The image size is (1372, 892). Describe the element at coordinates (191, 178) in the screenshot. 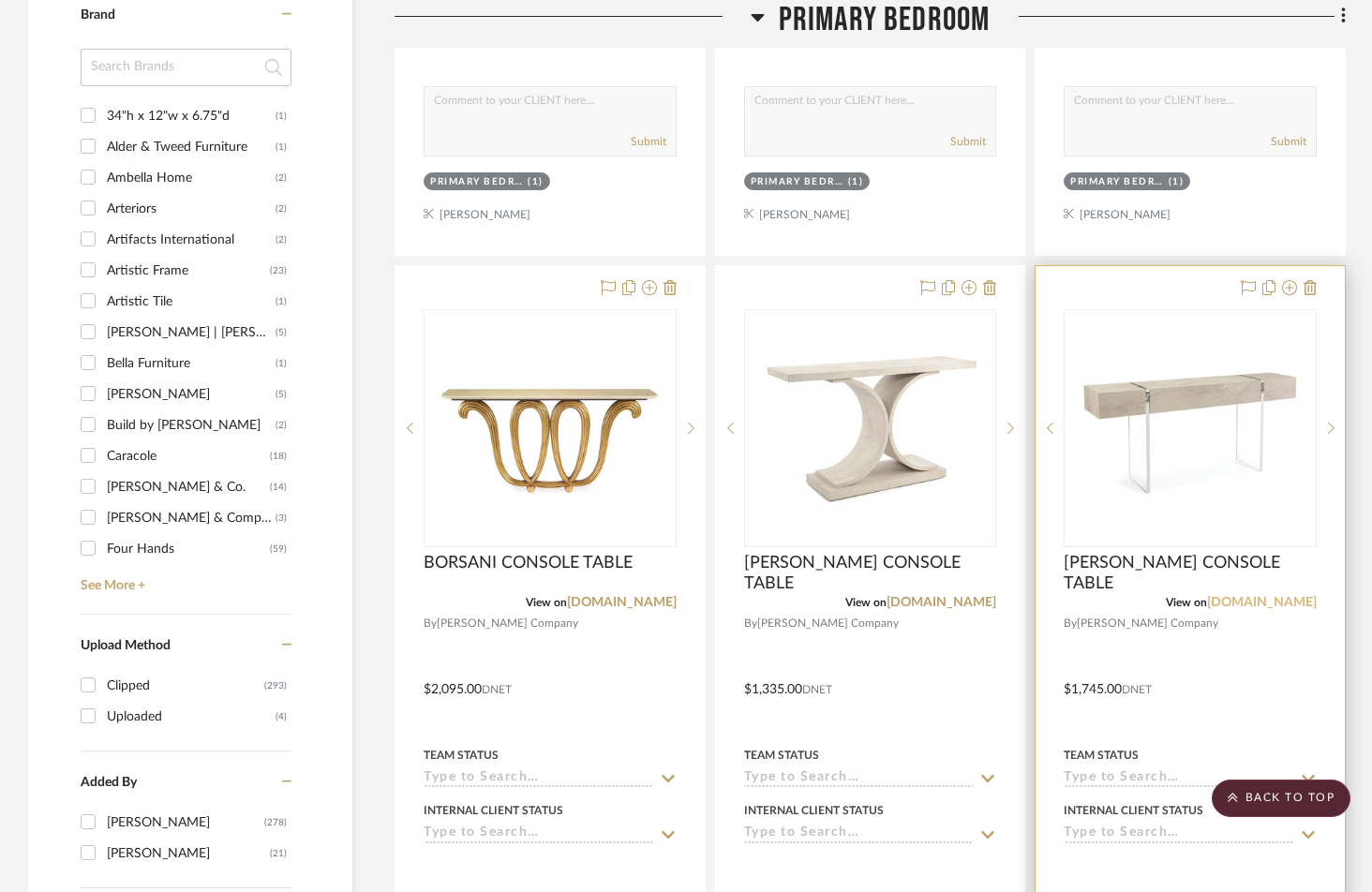

I see `div: Ambella Home` at that location.